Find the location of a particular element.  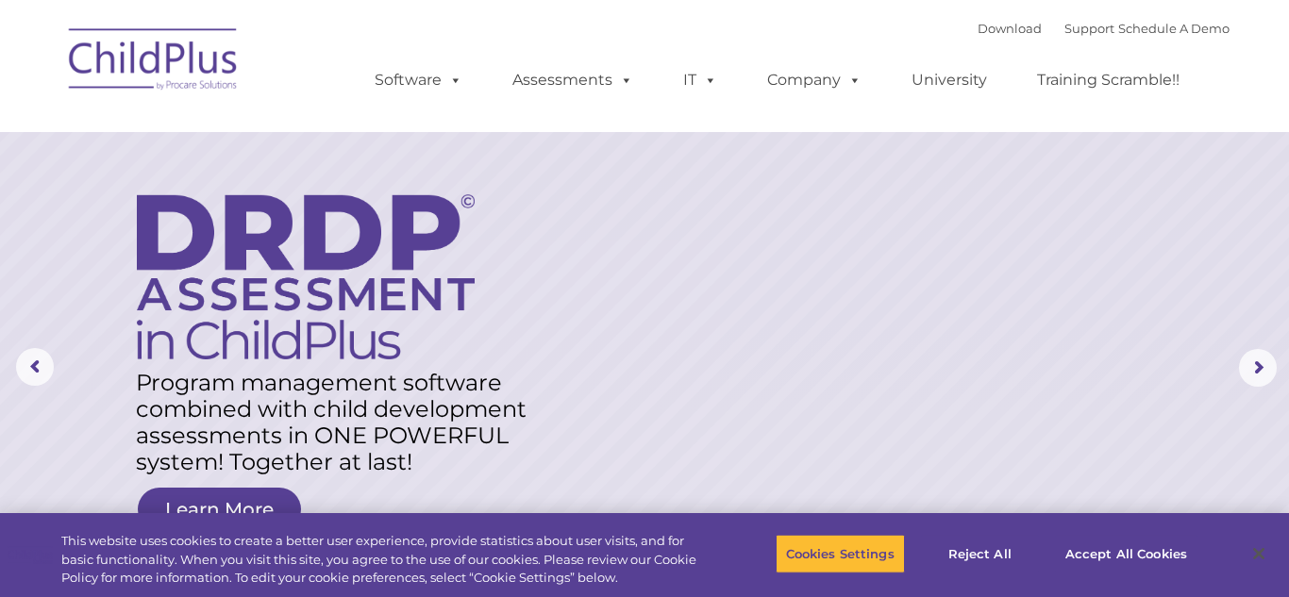

a: Assessments is located at coordinates (573, 80).